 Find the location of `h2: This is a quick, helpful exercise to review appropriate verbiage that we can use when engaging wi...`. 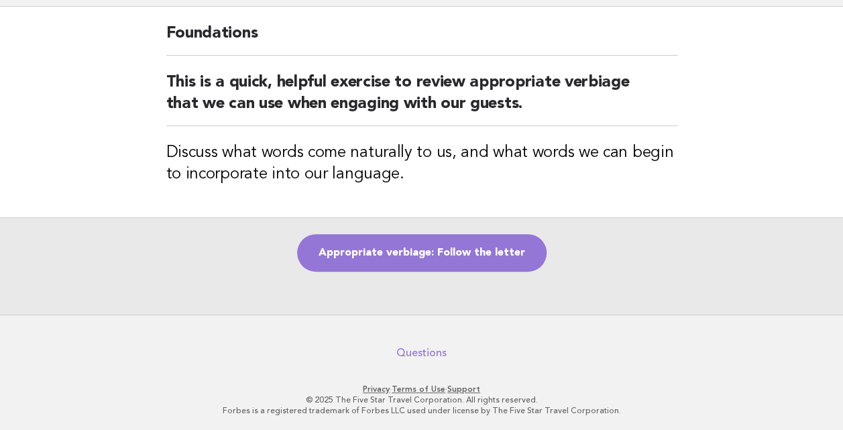

h2: This is a quick, helpful exercise to review appropriate verbiage that we can use when engaging wi... is located at coordinates (422, 99).